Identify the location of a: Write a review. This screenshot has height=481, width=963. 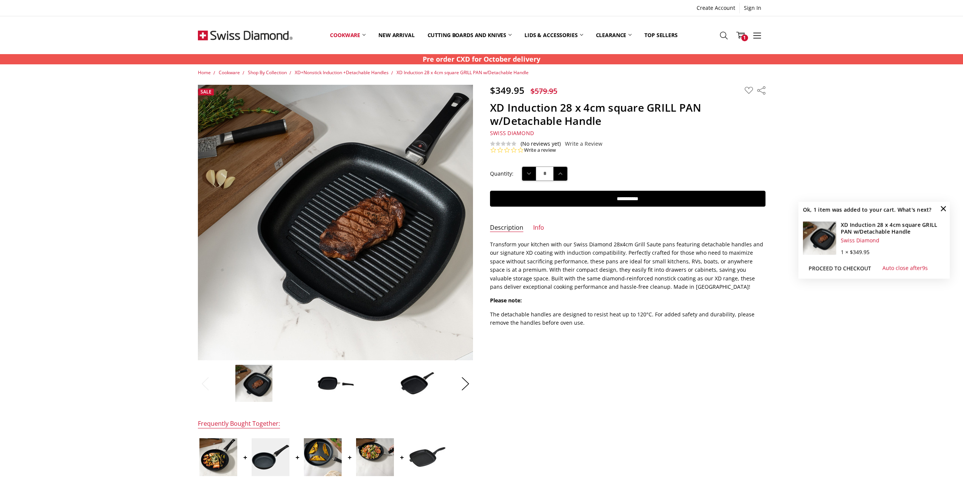
(540, 150).